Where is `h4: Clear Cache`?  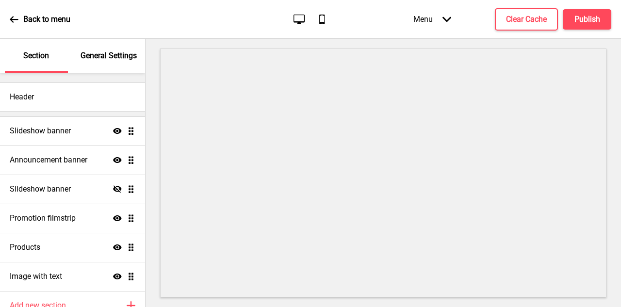
h4: Clear Cache is located at coordinates (527, 19).